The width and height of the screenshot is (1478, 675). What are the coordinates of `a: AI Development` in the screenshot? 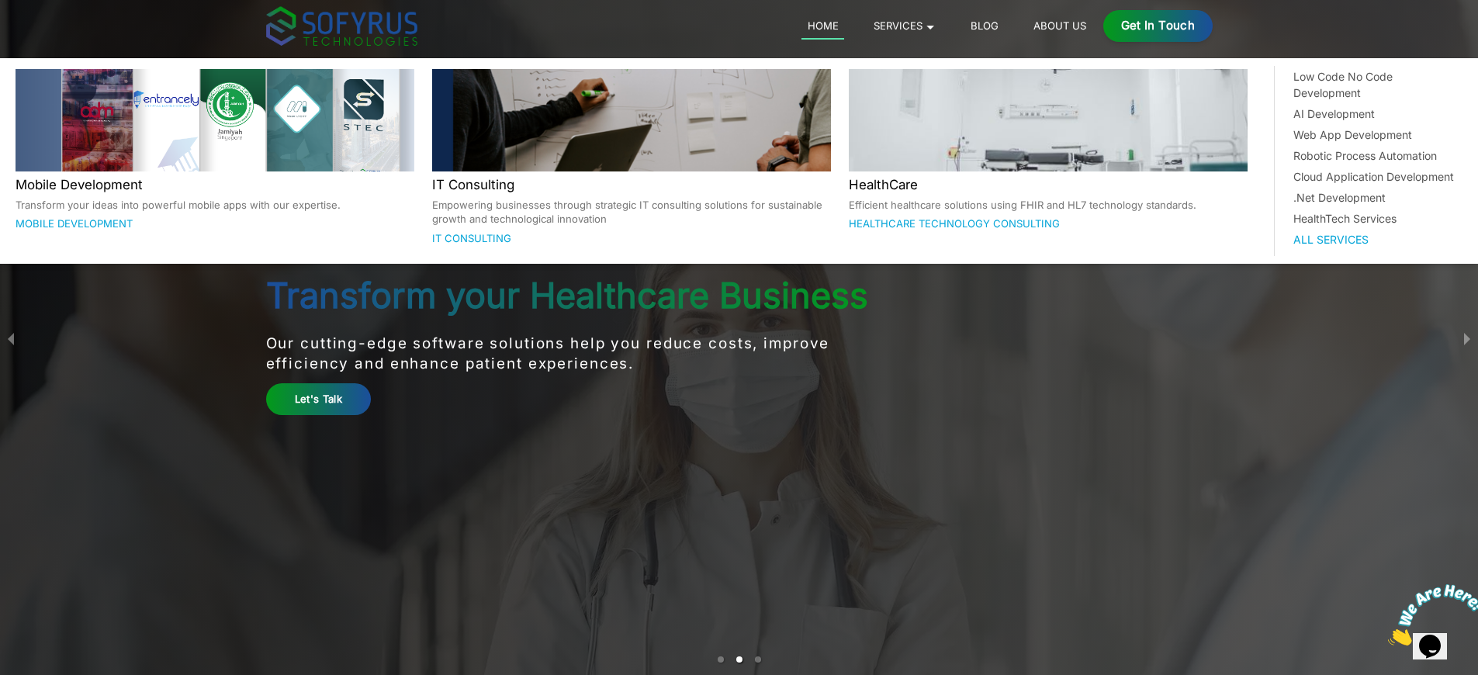 It's located at (1375, 113).